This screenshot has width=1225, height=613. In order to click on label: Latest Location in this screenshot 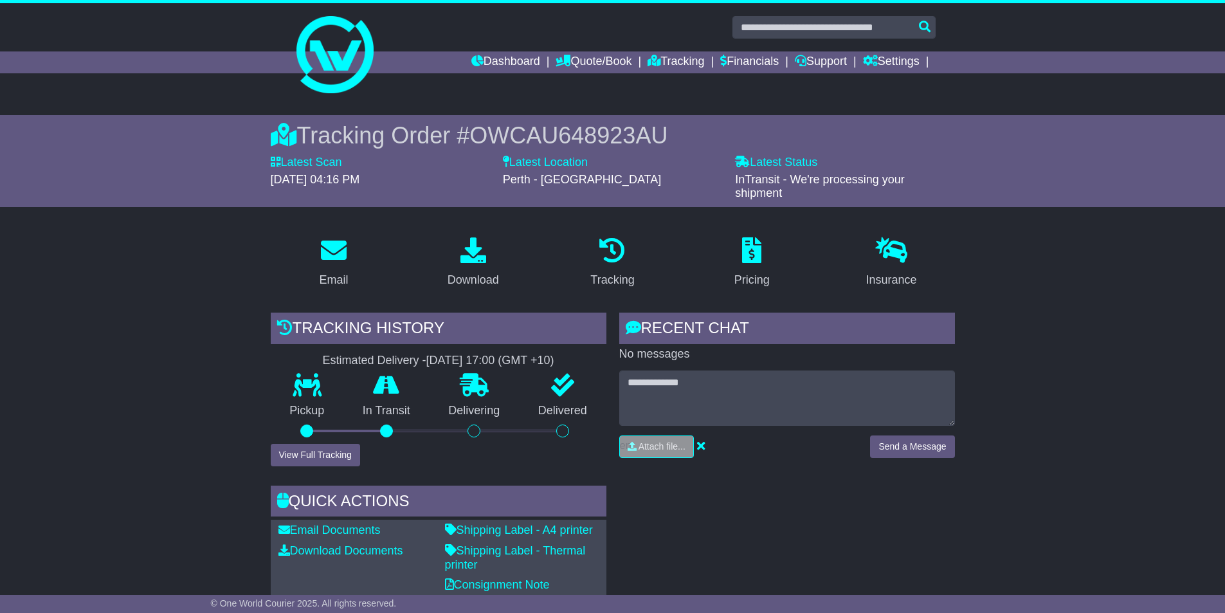, I will do `click(545, 163)`.